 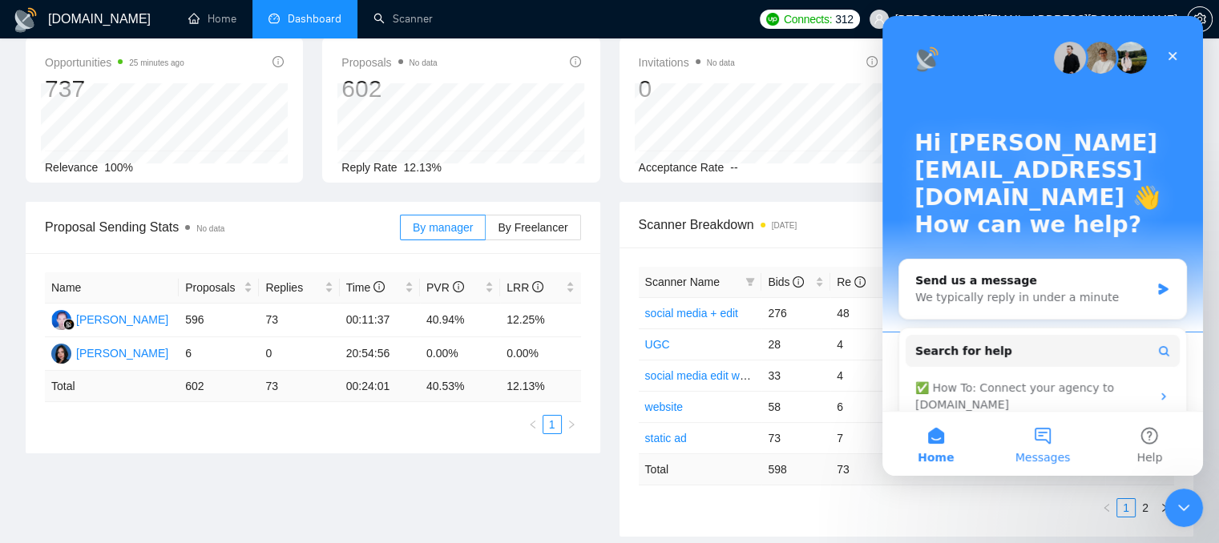 What do you see at coordinates (119, 167) in the screenshot?
I see `span: 100%` at bounding box center [119, 167].